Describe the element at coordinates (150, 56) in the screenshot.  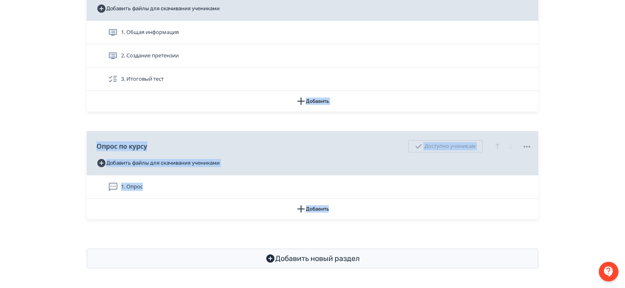
I see `span: 2. Создание претензии` at that location.